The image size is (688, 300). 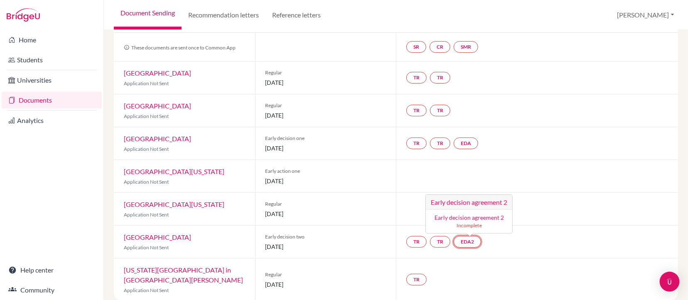 What do you see at coordinates (466, 143) in the screenshot?
I see `a: EDA` at bounding box center [466, 143].